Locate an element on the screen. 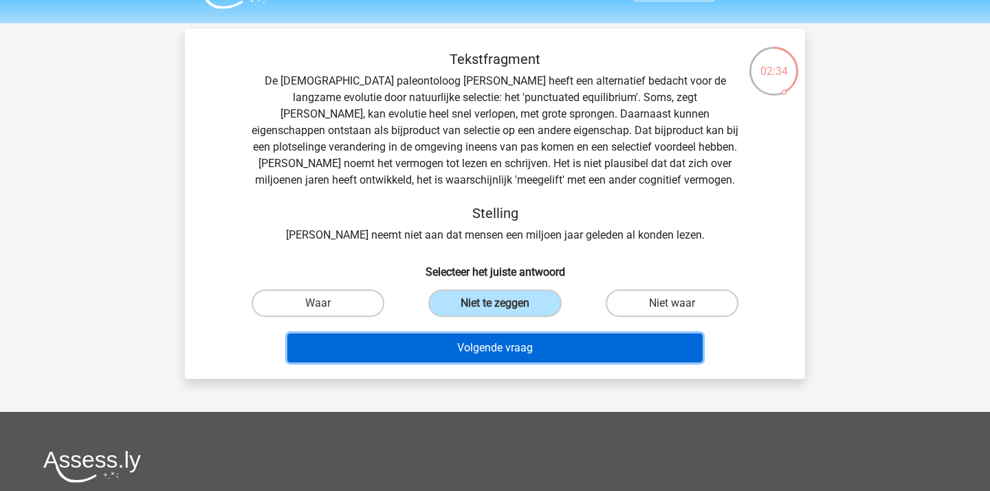 This screenshot has width=990, height=491. button: Volgende vraag is located at coordinates (495, 348).